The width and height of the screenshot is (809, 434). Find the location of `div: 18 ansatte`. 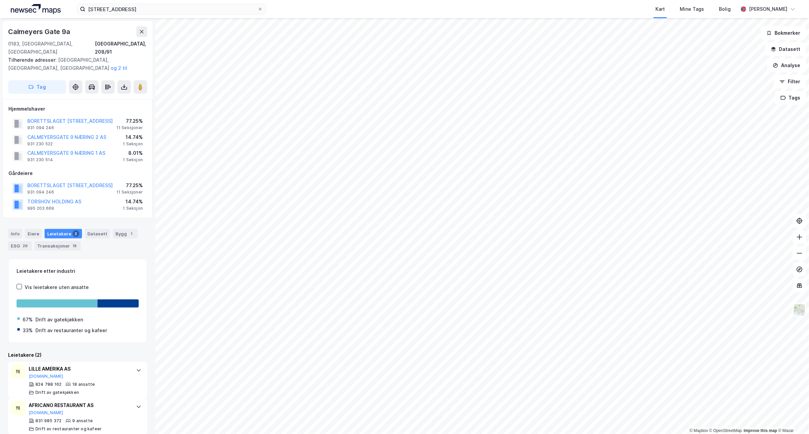

div: 18 ansatte is located at coordinates (83, 385).